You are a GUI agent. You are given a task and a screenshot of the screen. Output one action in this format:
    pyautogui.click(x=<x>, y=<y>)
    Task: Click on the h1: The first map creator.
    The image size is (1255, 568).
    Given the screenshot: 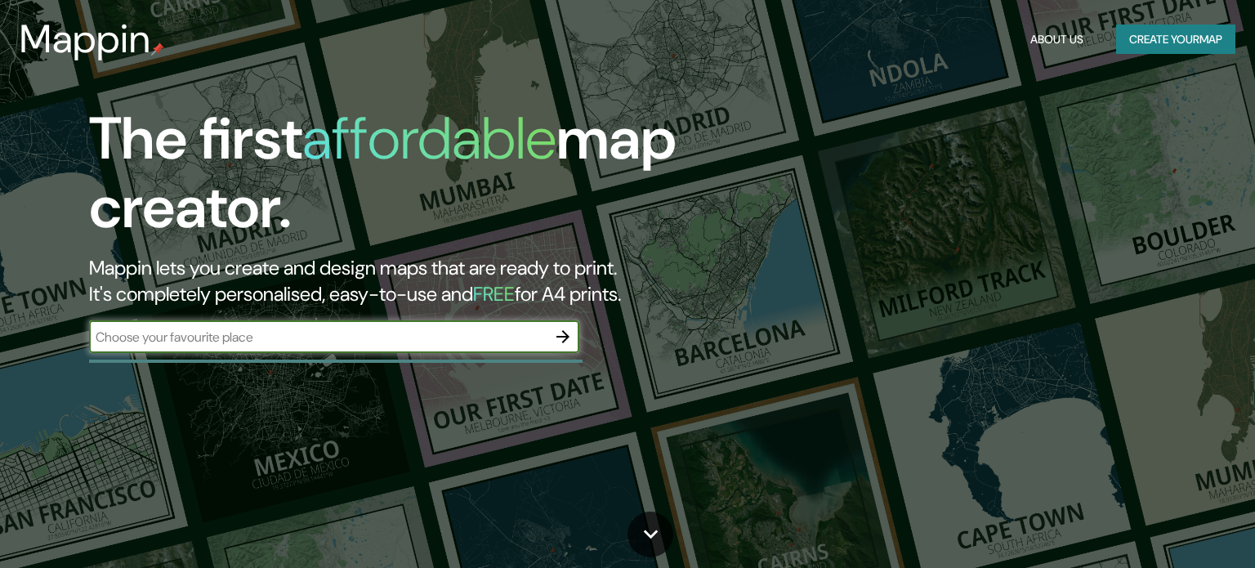 What is the action you would take?
    pyautogui.click(x=403, y=180)
    